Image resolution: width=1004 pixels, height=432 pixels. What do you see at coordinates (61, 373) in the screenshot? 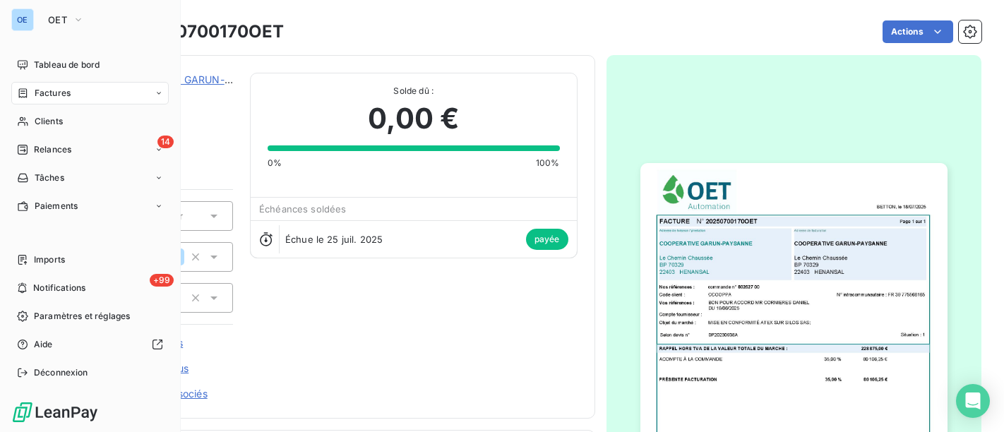
I see `span: Déconnexion` at bounding box center [61, 373].